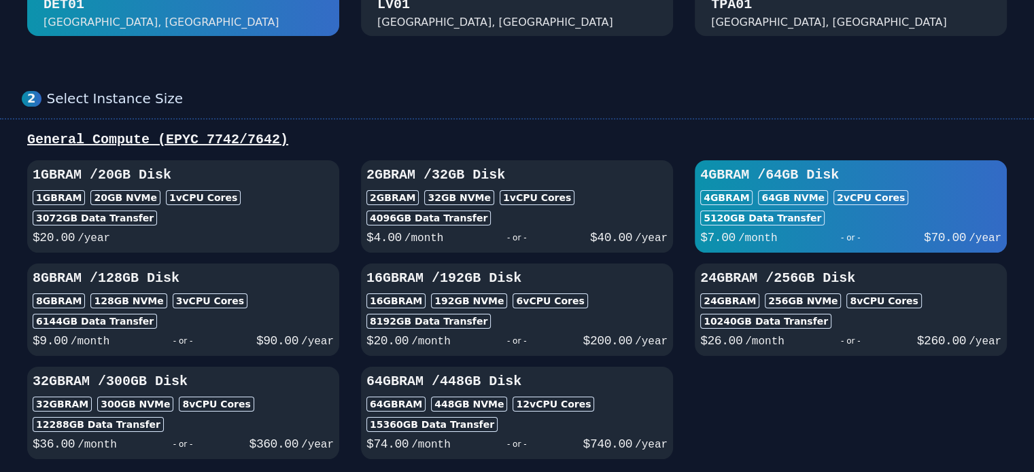 The image size is (1034, 472). I want to click on span: $ 70.00, so click(945, 238).